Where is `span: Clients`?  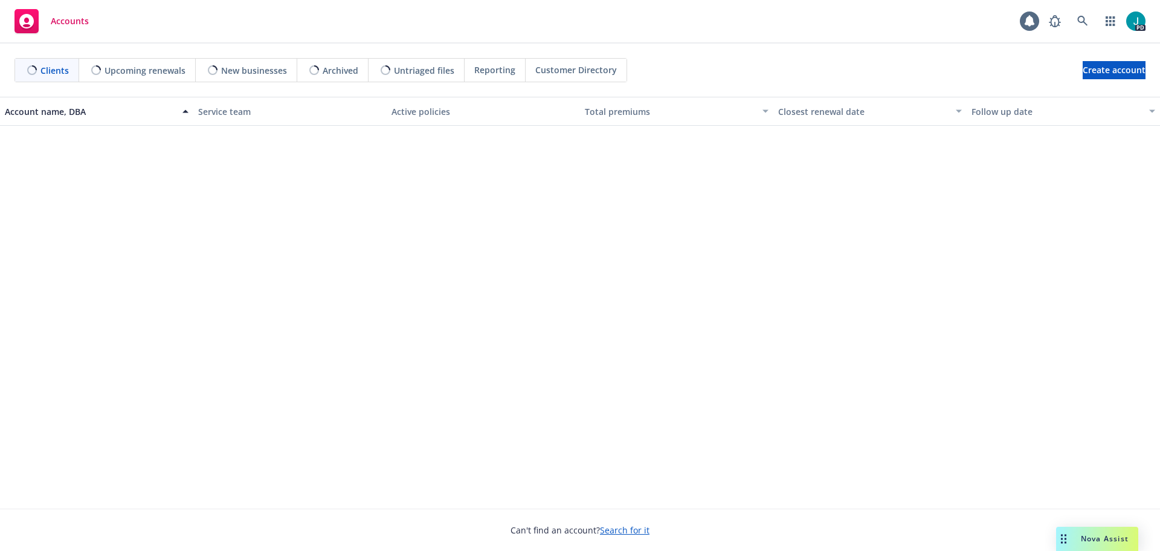 span: Clients is located at coordinates (54, 70).